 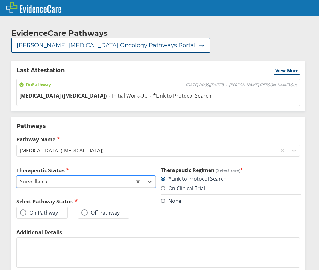 I want to click on img: EvidenceCare, so click(x=34, y=7).